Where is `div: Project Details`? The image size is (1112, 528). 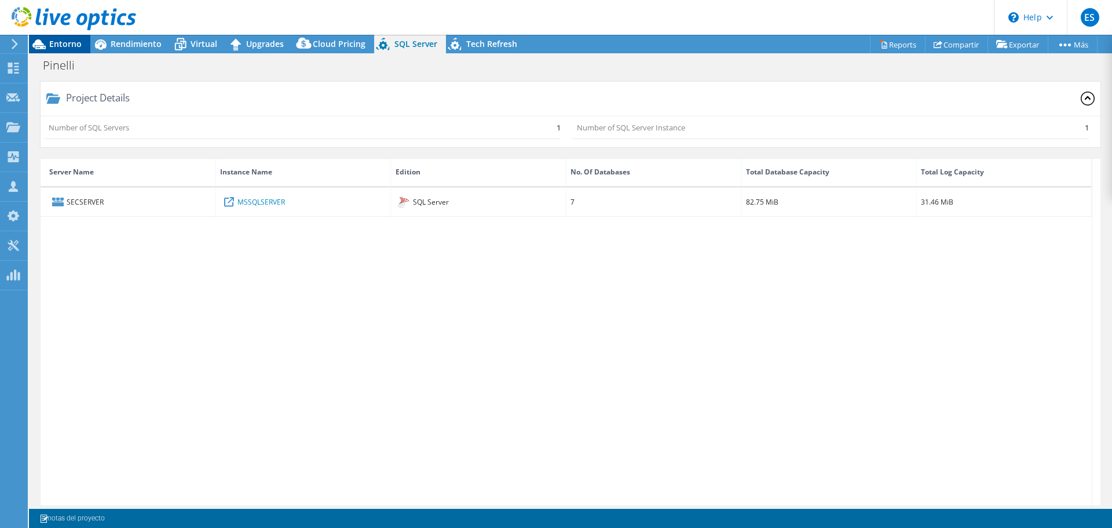 div: Project Details is located at coordinates (95, 98).